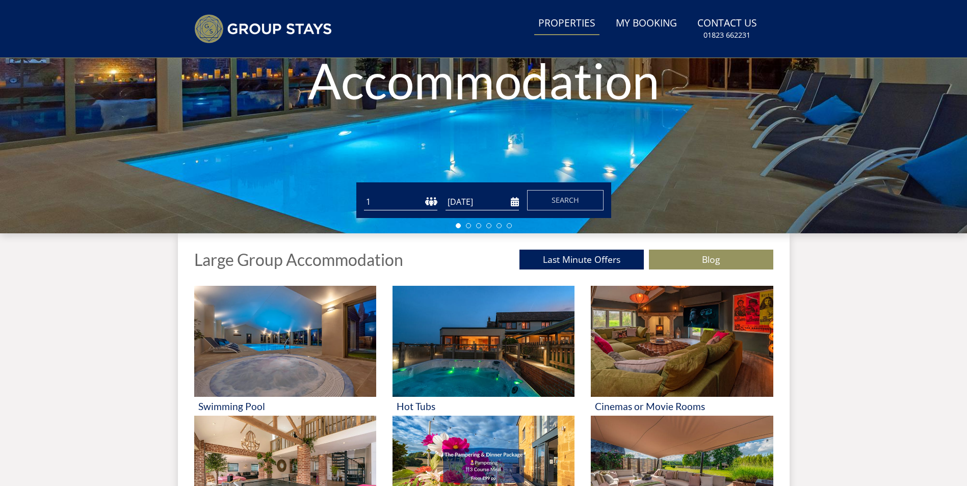 This screenshot has width=967, height=486. What do you see at coordinates (566, 200) in the screenshot?
I see `span: Search` at bounding box center [566, 200].